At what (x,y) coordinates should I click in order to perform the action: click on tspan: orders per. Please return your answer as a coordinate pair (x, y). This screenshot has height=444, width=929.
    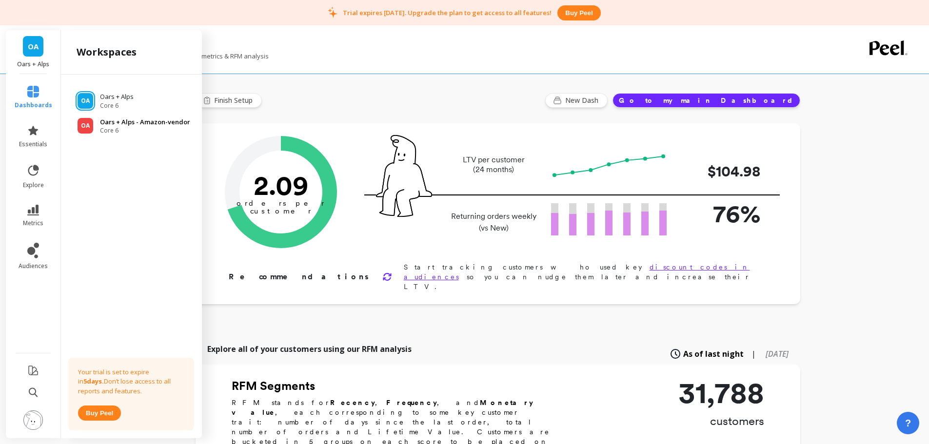
    Looking at the image, I should click on (281, 203).